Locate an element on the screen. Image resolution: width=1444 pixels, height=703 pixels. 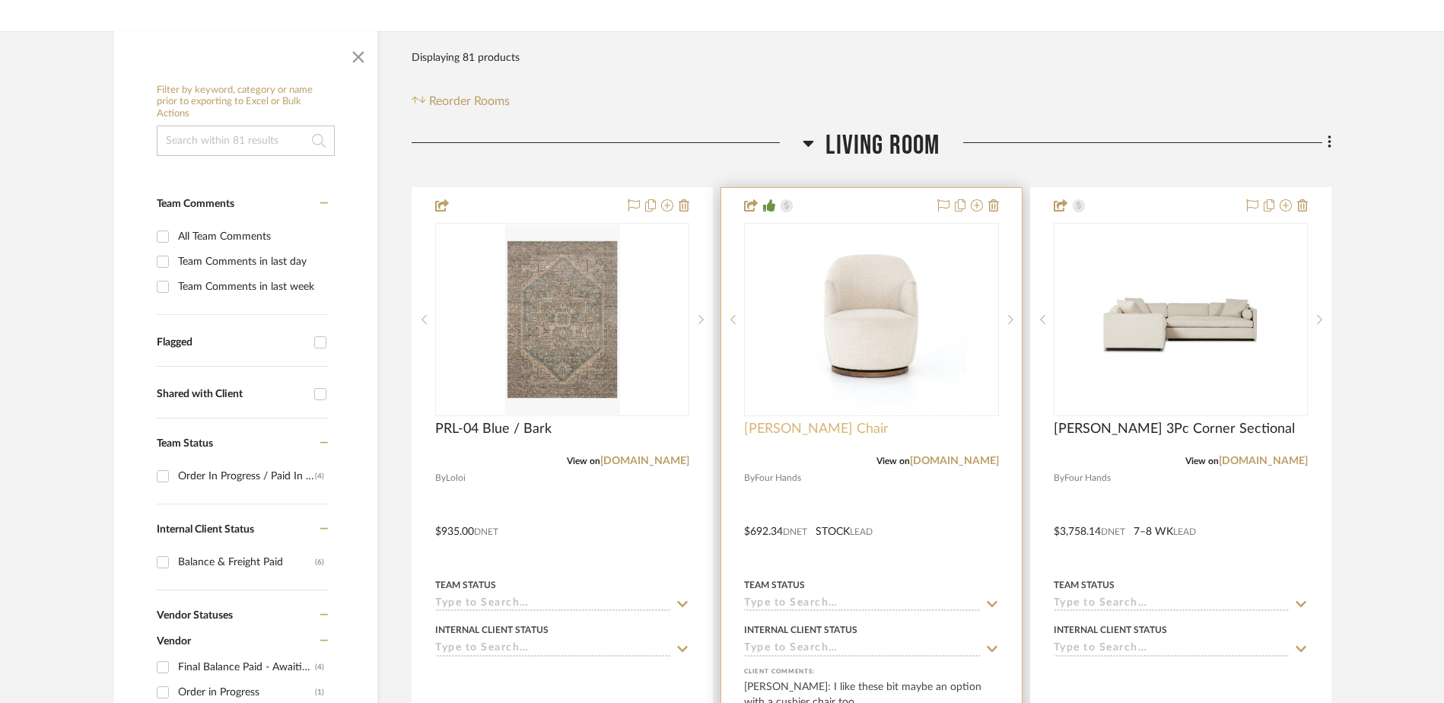
span: Team Comments is located at coordinates (195, 204).